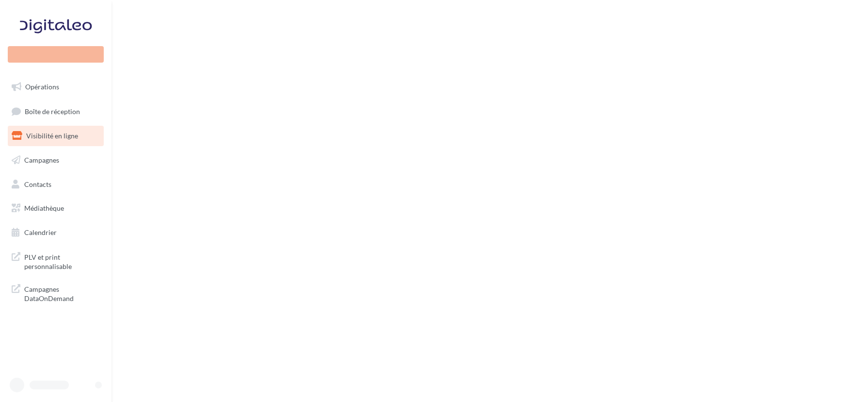 The image size is (846, 402). Describe the element at coordinates (42, 86) in the screenshot. I see `span: Opérations` at that location.